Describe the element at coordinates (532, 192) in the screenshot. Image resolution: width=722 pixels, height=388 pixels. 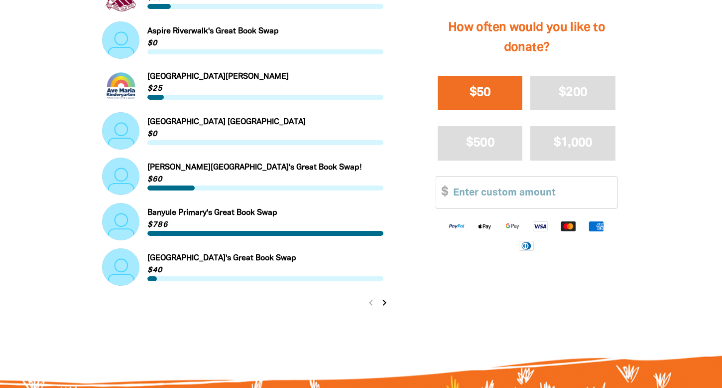
I see `input: Enter custom amount` at that location.